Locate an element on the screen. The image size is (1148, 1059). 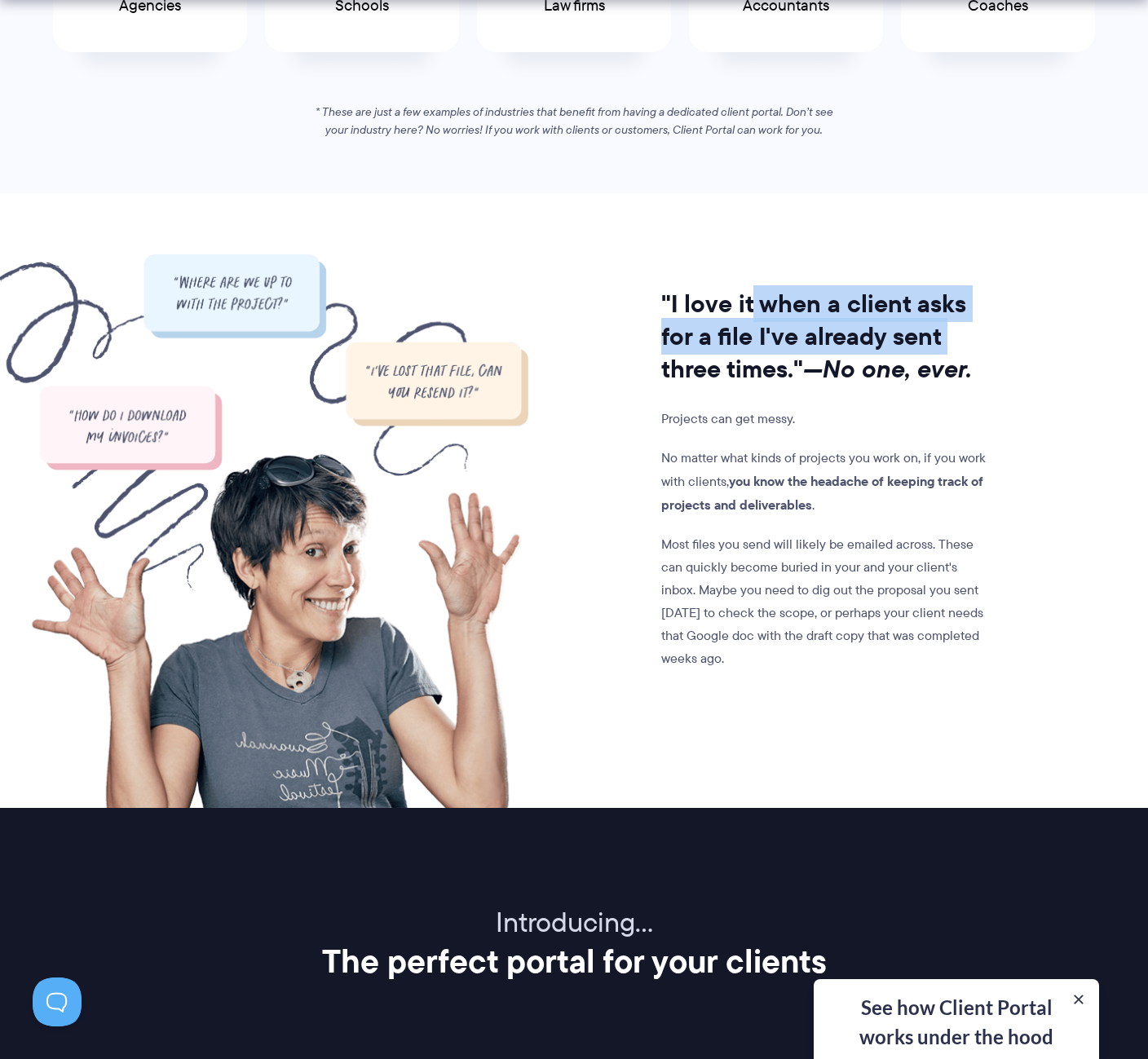
h2: The perfect portal for your clients is located at coordinates (574, 961).